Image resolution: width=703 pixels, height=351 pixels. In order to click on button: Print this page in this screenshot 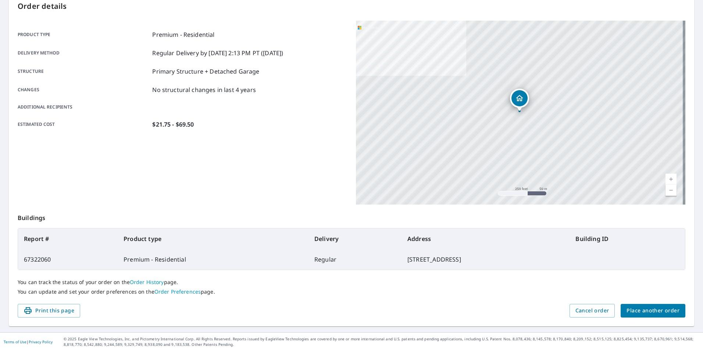, I will do `click(49, 310)`.